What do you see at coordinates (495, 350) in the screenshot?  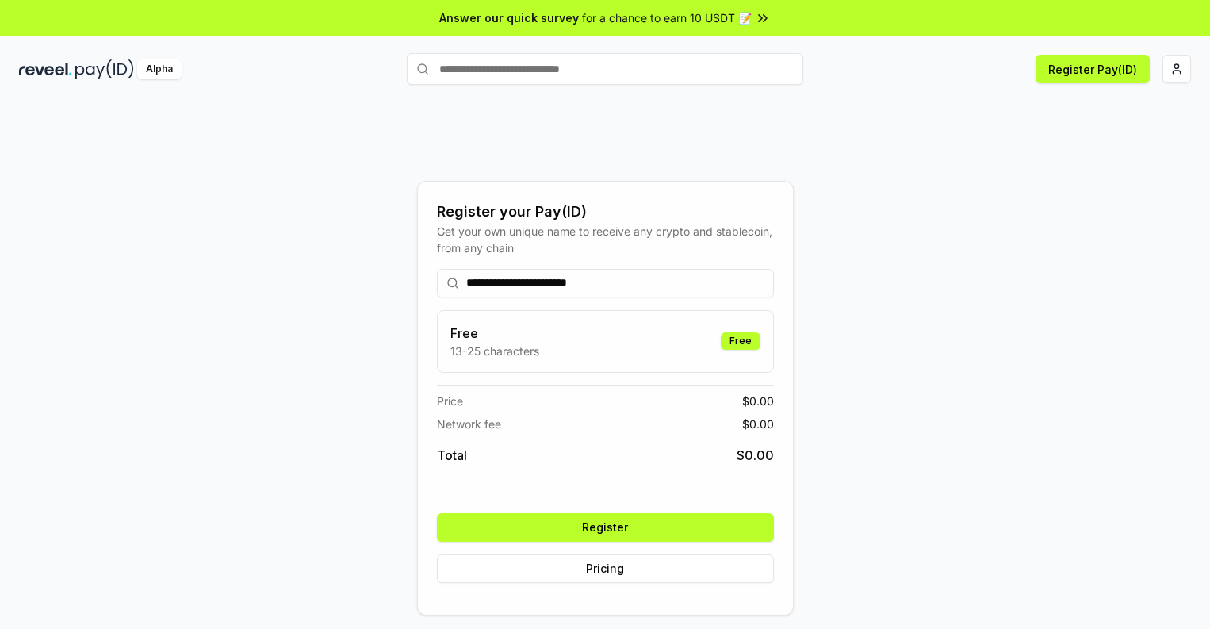 I see `p: 13-25 characters` at bounding box center [495, 350].